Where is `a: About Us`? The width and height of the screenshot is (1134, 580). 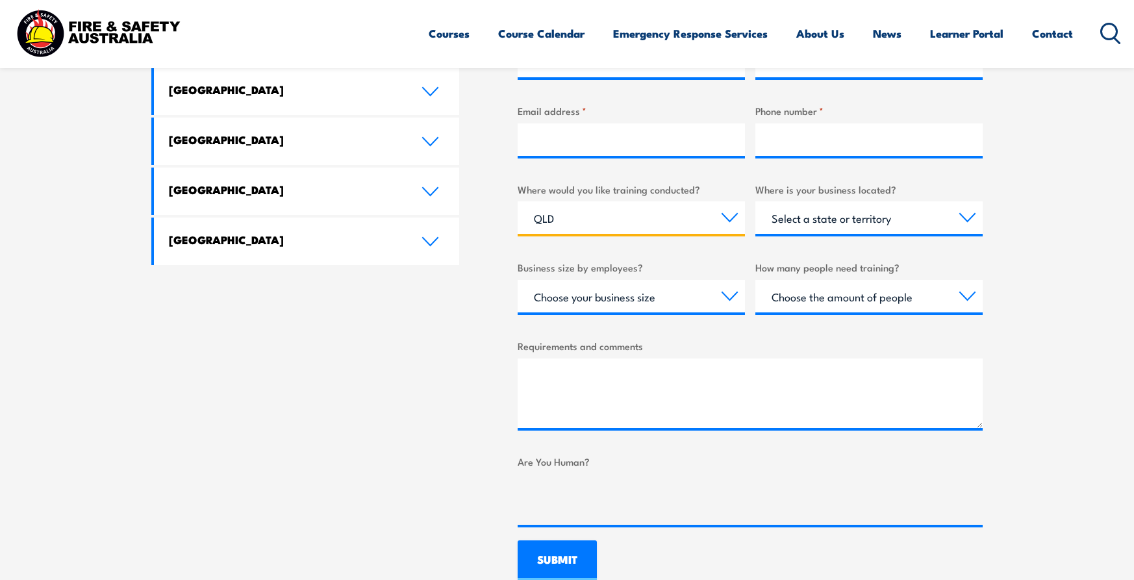 a: About Us is located at coordinates (821, 33).